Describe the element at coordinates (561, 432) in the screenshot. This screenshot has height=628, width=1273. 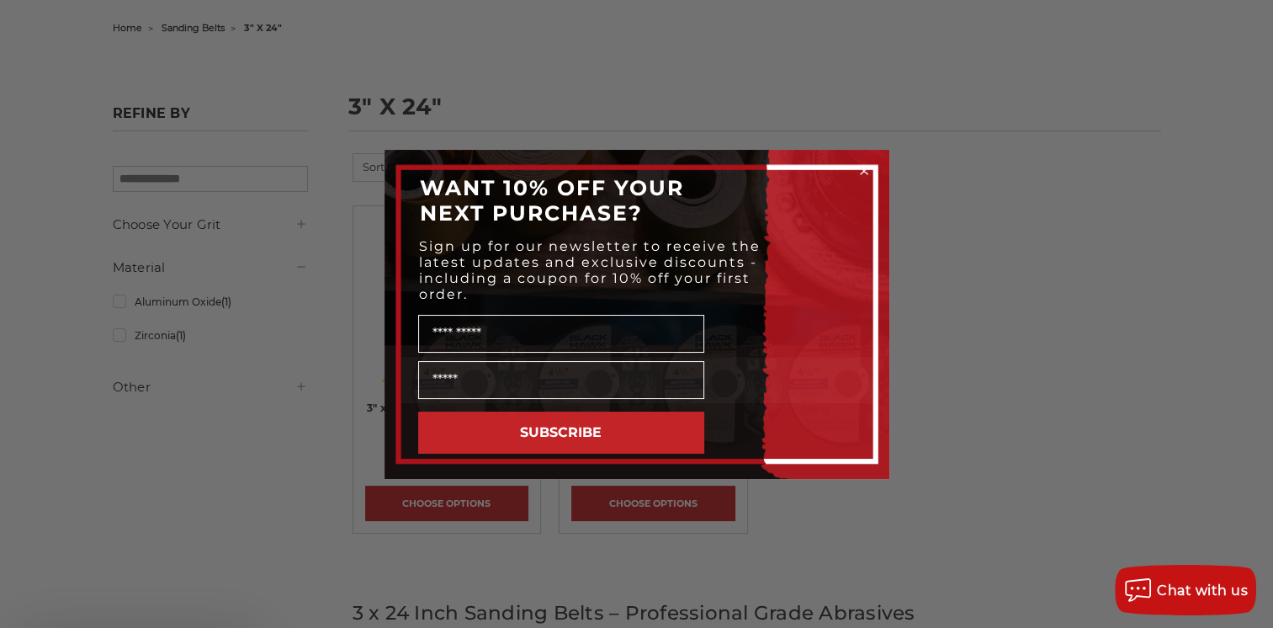
I see `button: SUBSCRIBE` at that location.